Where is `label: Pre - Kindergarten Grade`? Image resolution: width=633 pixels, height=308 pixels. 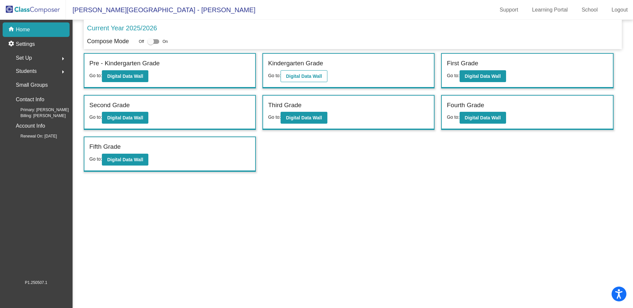 label: Pre - Kindergarten Grade is located at coordinates (124, 63).